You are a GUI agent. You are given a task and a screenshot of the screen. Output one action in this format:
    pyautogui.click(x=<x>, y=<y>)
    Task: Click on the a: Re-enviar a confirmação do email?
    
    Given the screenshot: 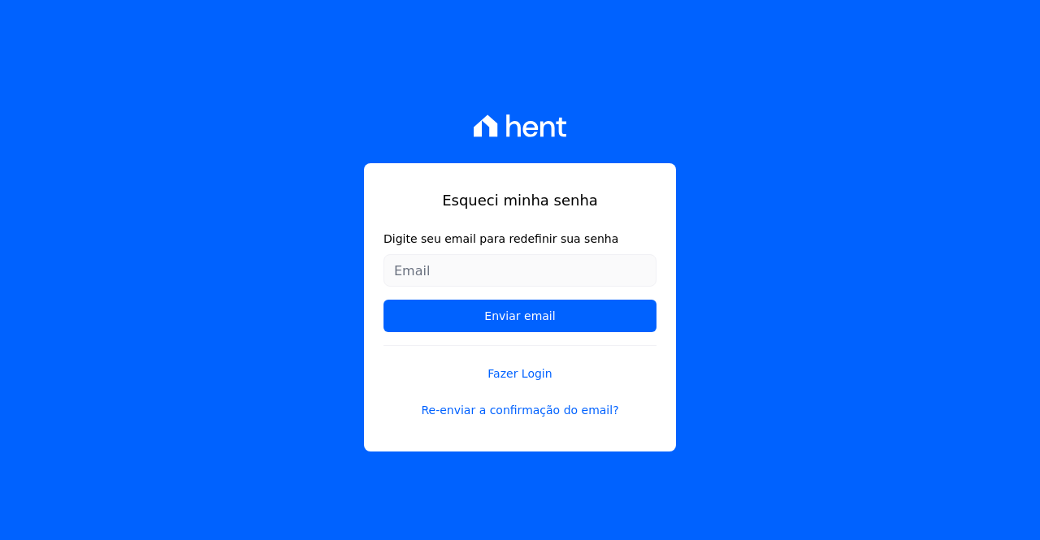 What is the action you would take?
    pyautogui.click(x=520, y=410)
    